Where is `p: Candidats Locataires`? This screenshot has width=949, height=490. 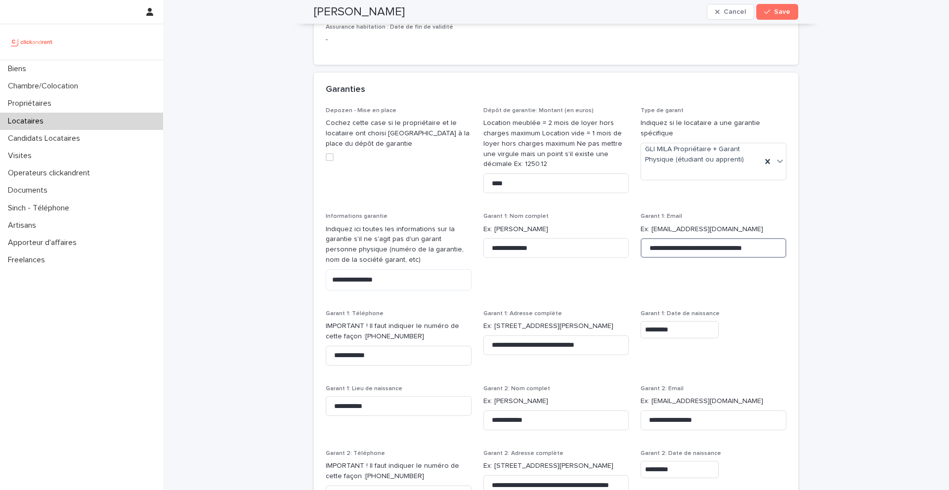
p: Candidats Locataires is located at coordinates (46, 138).